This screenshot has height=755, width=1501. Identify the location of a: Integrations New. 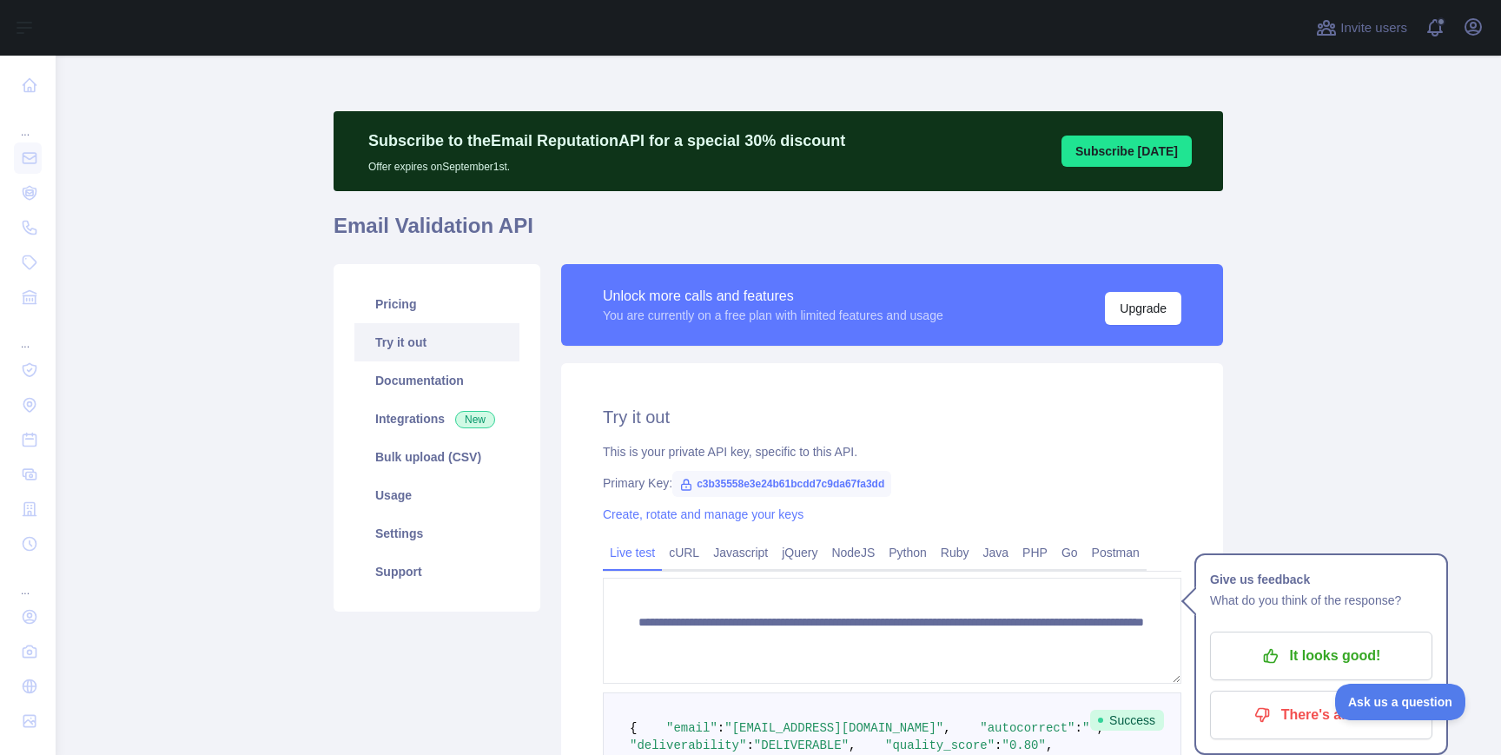
(437, 419).